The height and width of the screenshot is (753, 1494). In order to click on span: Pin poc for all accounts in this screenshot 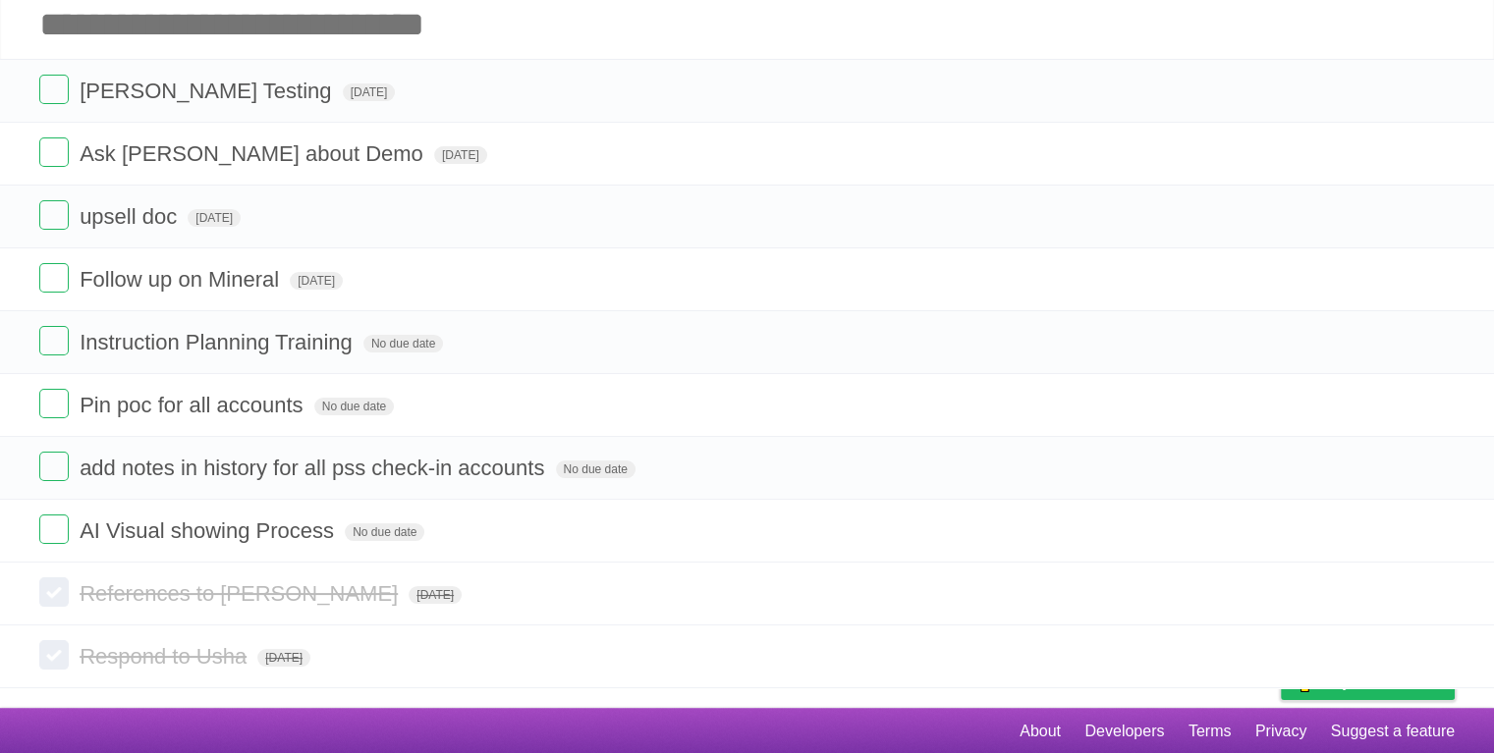, I will do `click(194, 405)`.